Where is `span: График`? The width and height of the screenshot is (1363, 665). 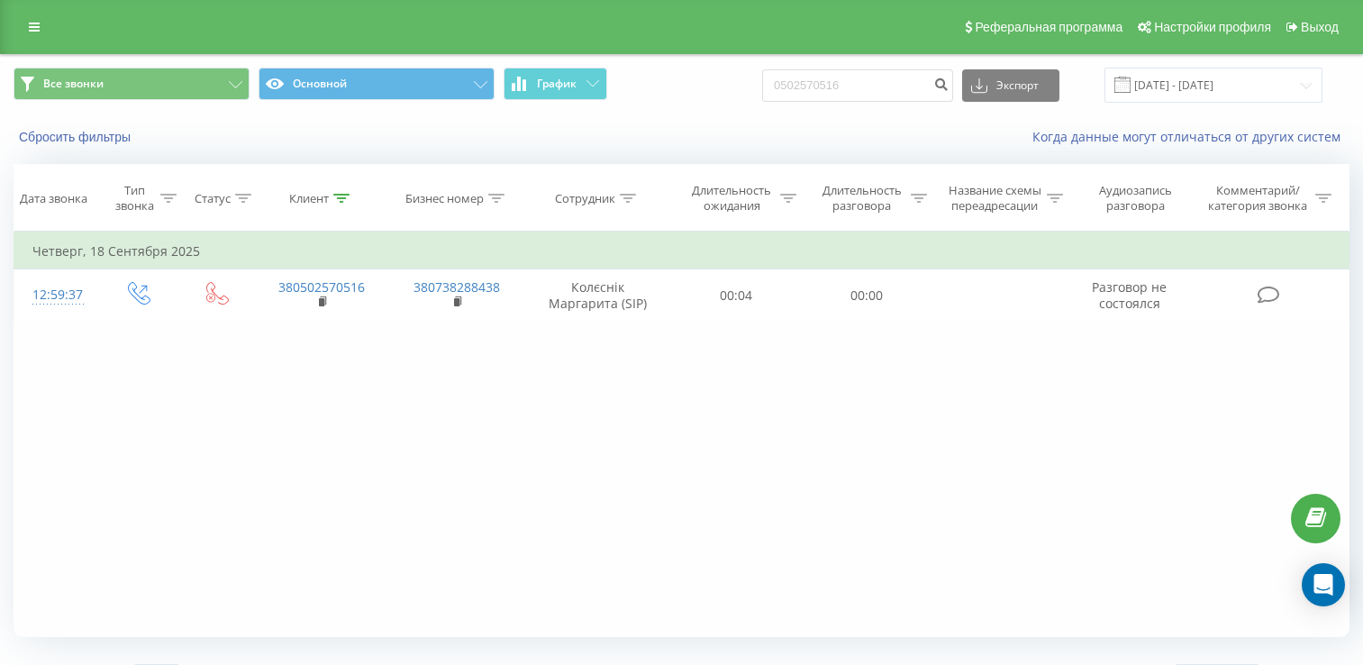 span: График is located at coordinates (557, 84).